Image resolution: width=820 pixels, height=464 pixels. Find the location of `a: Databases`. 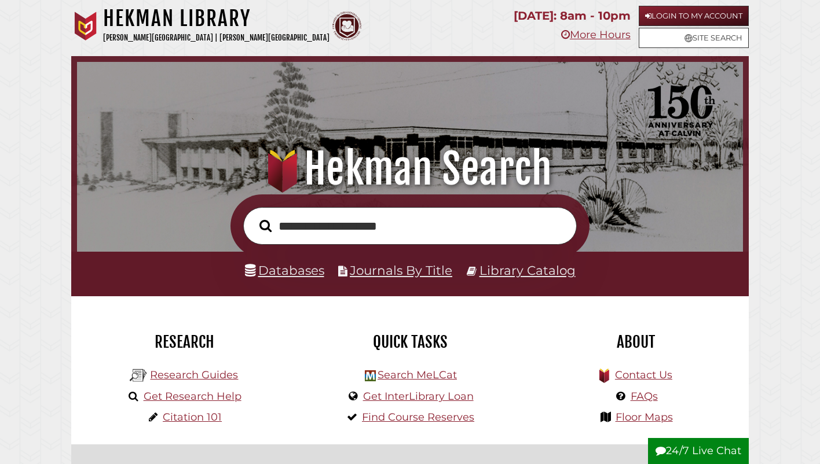

a: Databases is located at coordinates (284, 270).